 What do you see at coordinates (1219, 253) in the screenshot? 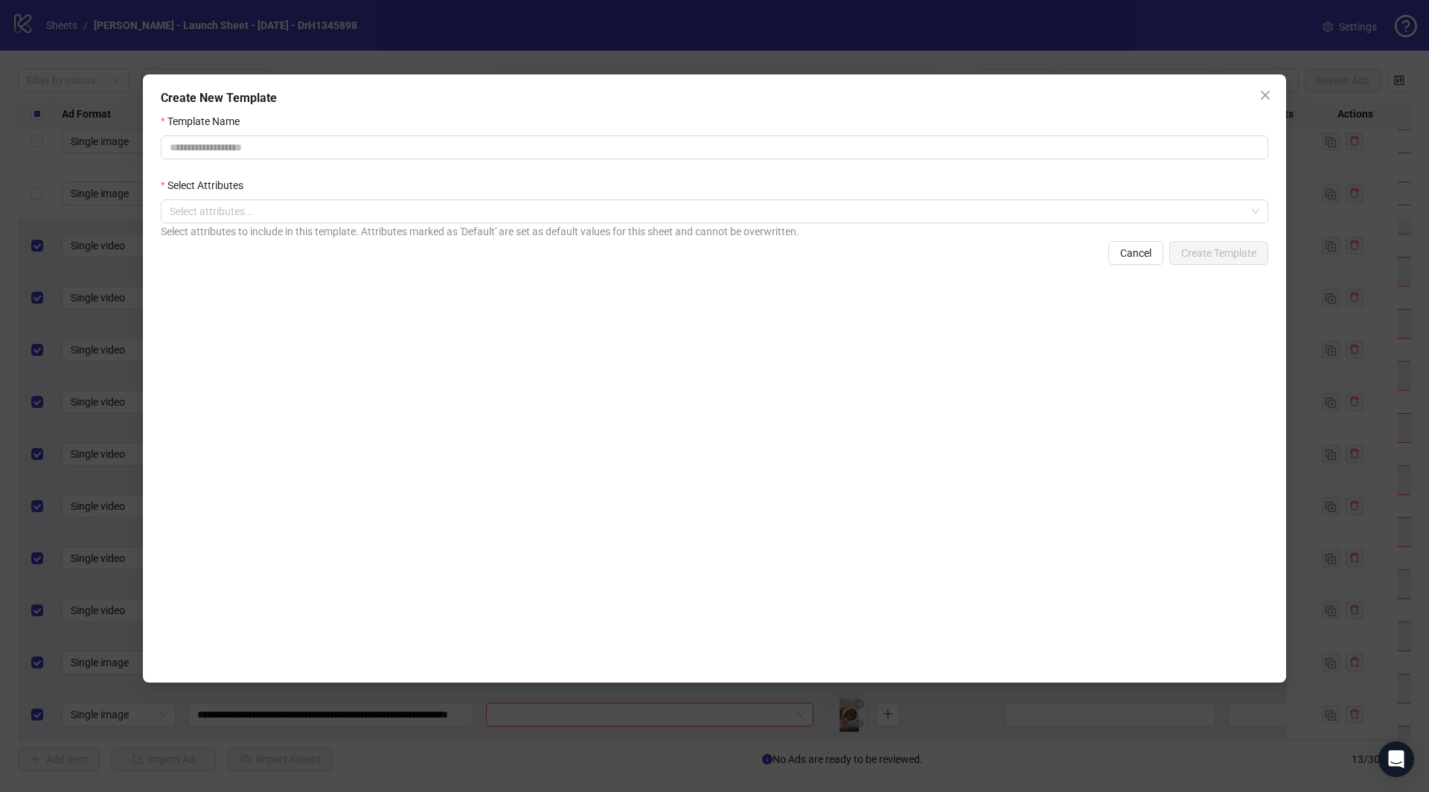
I see `button: Create Template` at bounding box center [1219, 253].